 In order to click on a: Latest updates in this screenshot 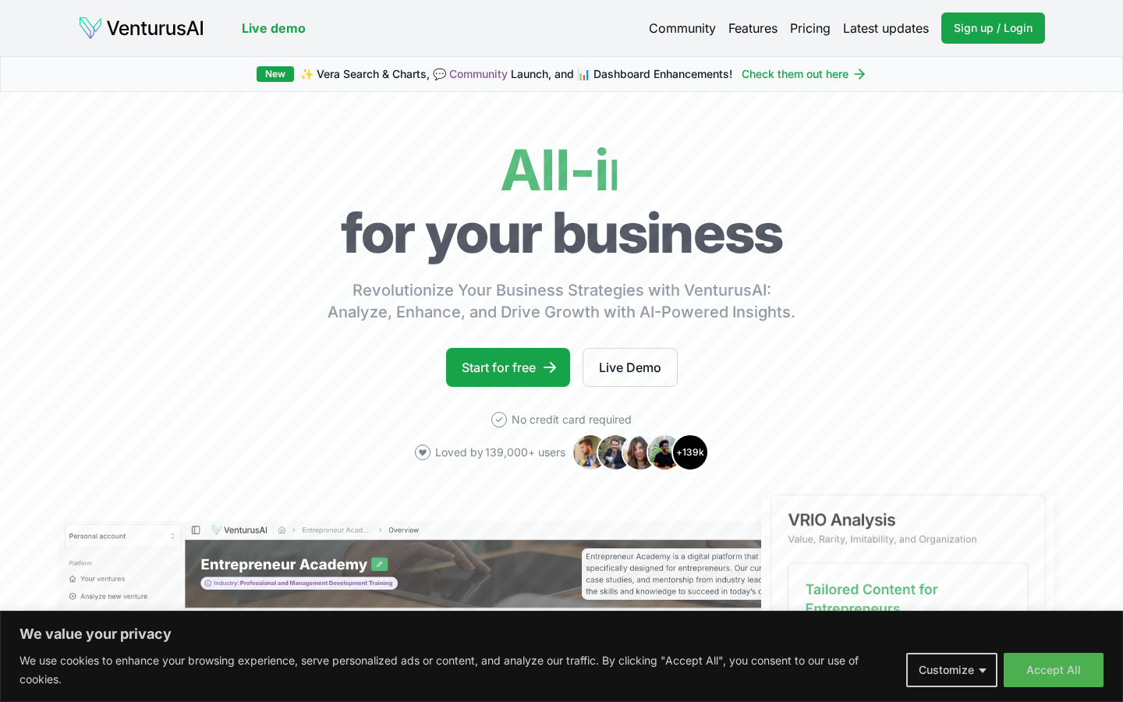, I will do `click(886, 28)`.